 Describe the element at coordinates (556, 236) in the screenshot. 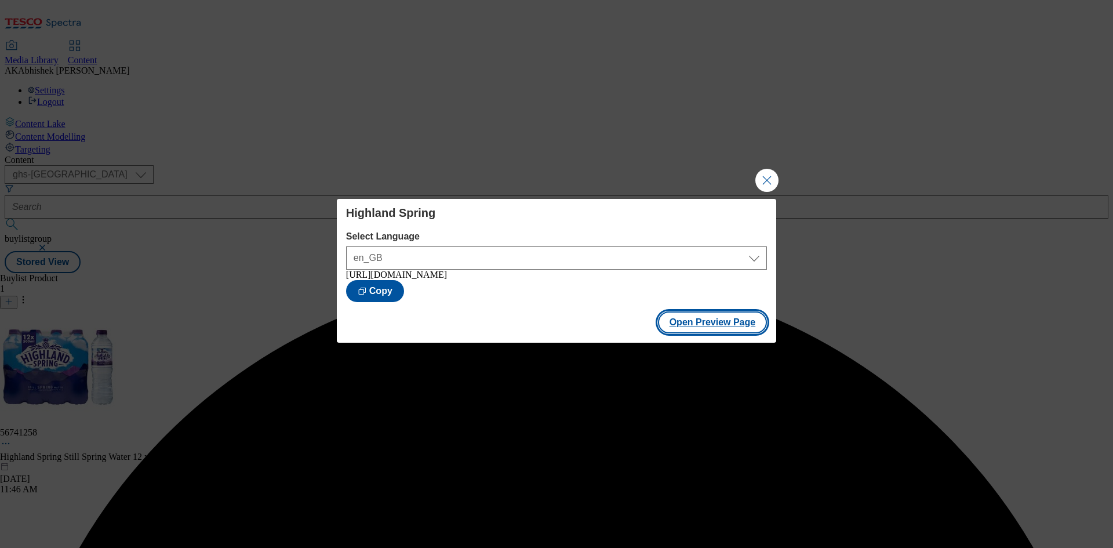

I see `label: Select Language` at that location.